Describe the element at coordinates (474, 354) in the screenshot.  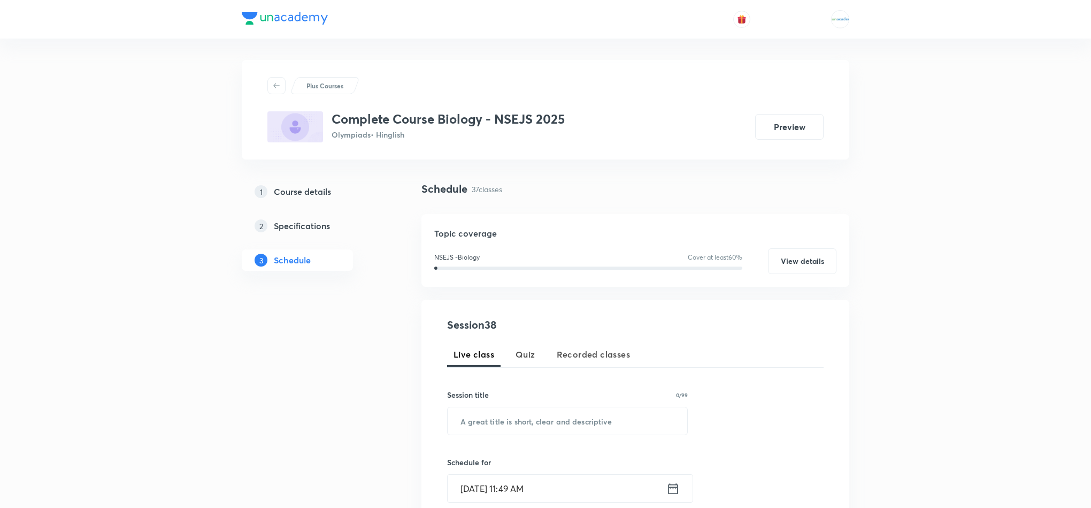
I see `span: Live class` at that location.